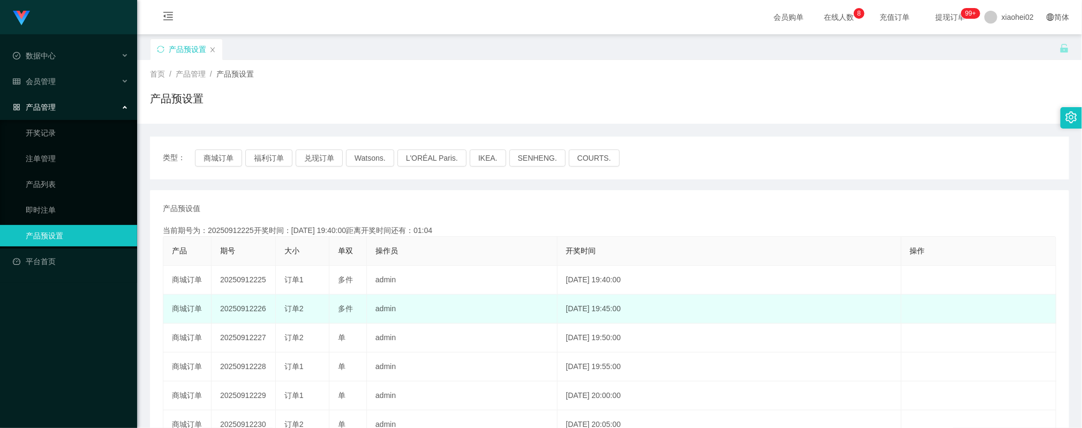 The height and width of the screenshot is (428, 1082). I want to click on span: 类型：, so click(179, 158).